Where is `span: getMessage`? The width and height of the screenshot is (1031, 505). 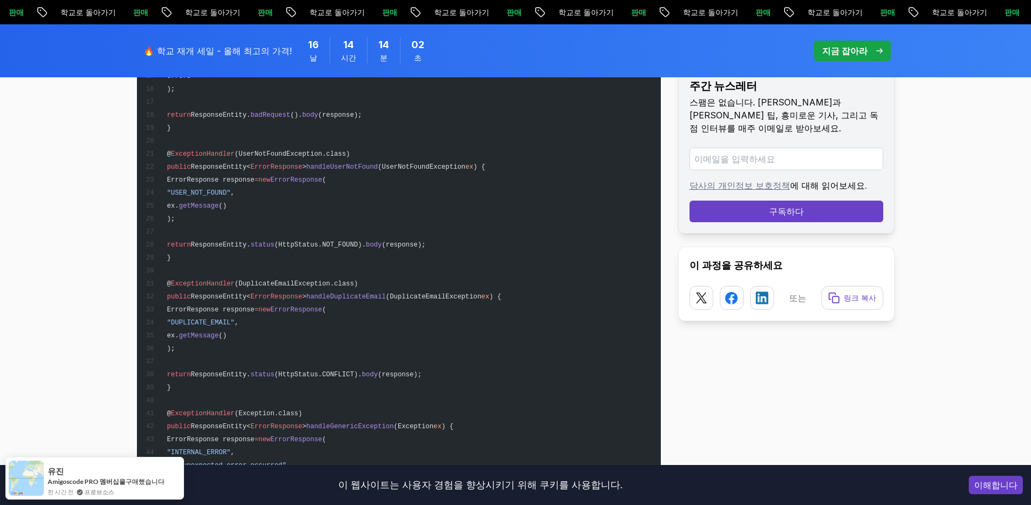 span: getMessage is located at coordinates (199, 206).